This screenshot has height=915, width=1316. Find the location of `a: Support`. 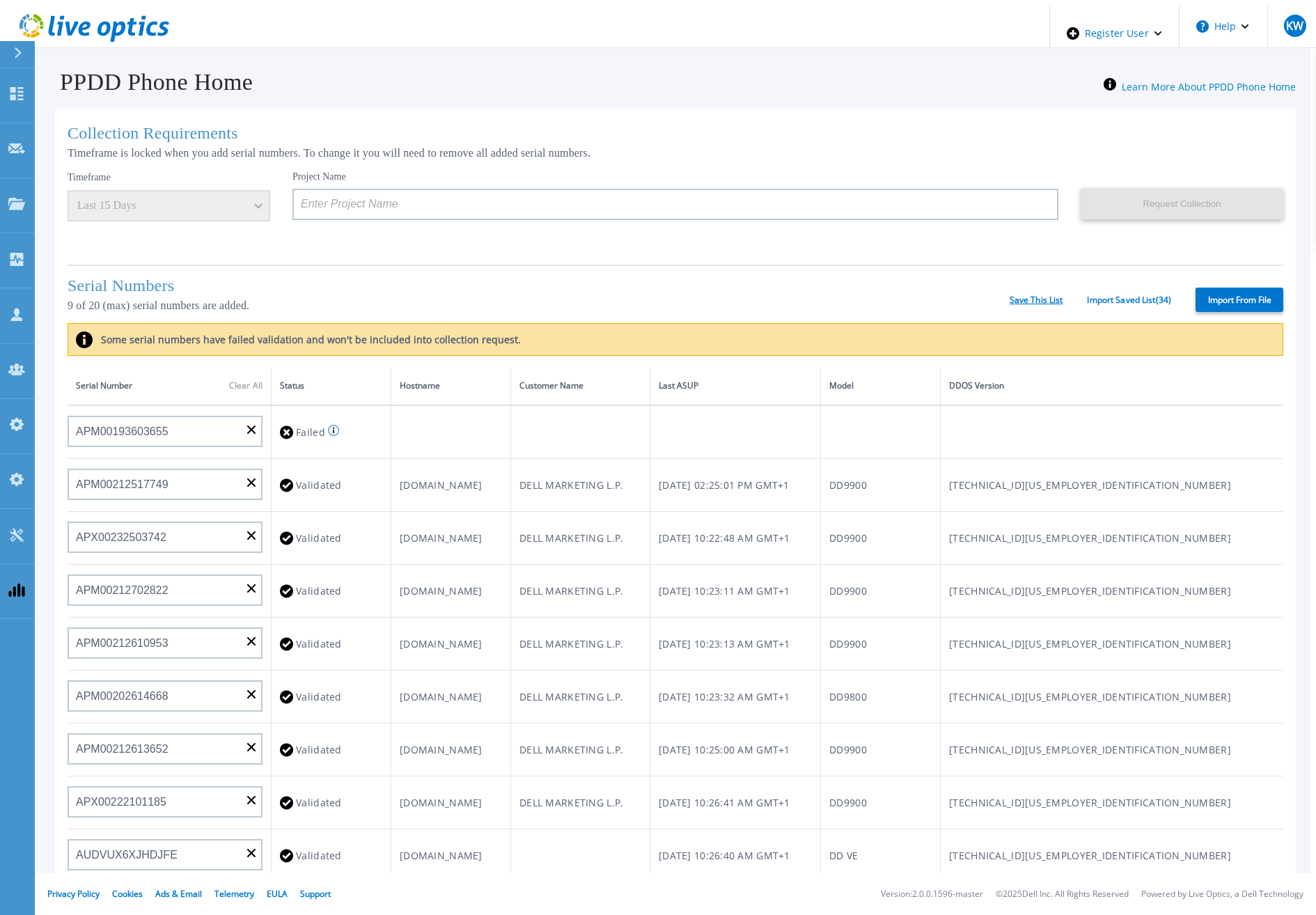

a: Support is located at coordinates (315, 893).